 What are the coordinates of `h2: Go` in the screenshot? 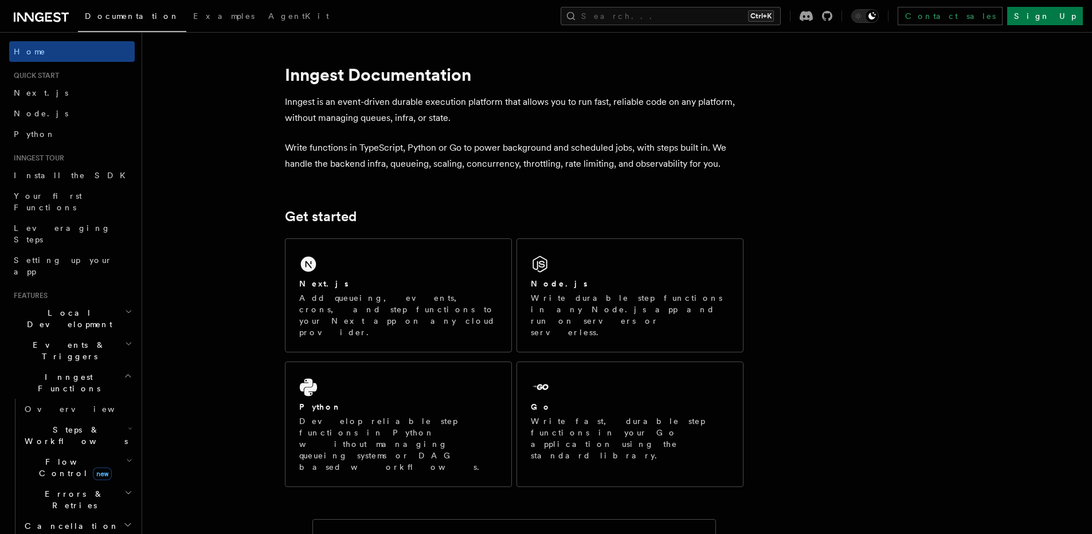 It's located at (541, 407).